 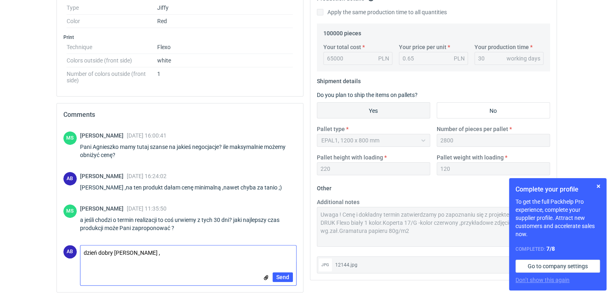 What do you see at coordinates (350, 158) in the screenshot?
I see `label: Pallet height with loading` at bounding box center [350, 158].